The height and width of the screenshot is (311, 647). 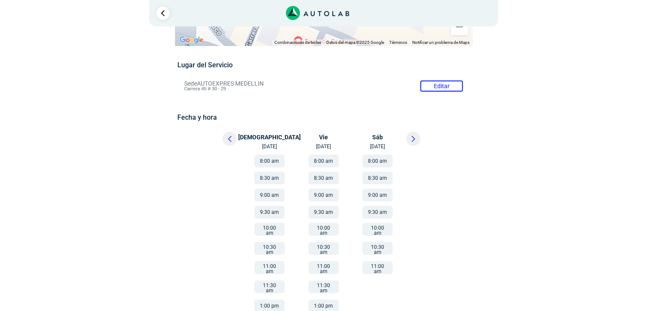 I want to click on h5: Fecha y hora, so click(x=323, y=117).